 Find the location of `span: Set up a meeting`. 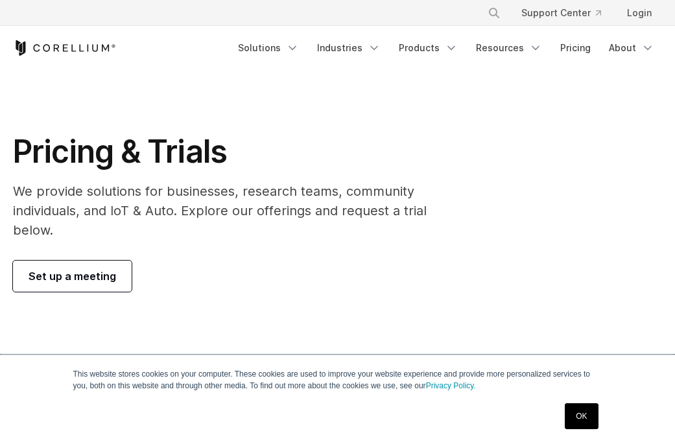

span: Set up a meeting is located at coordinates (72, 276).